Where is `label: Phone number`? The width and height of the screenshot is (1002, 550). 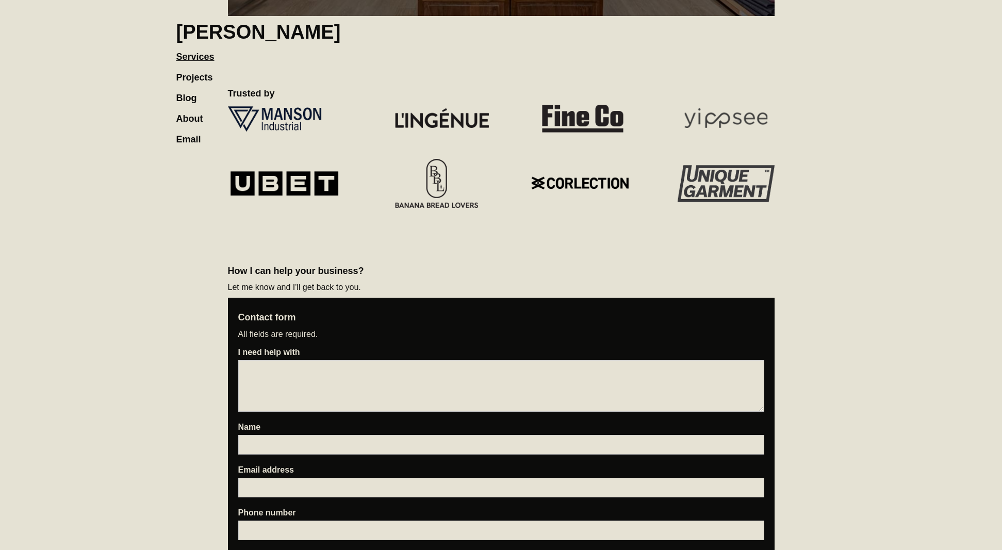
label: Phone number is located at coordinates (501, 513).